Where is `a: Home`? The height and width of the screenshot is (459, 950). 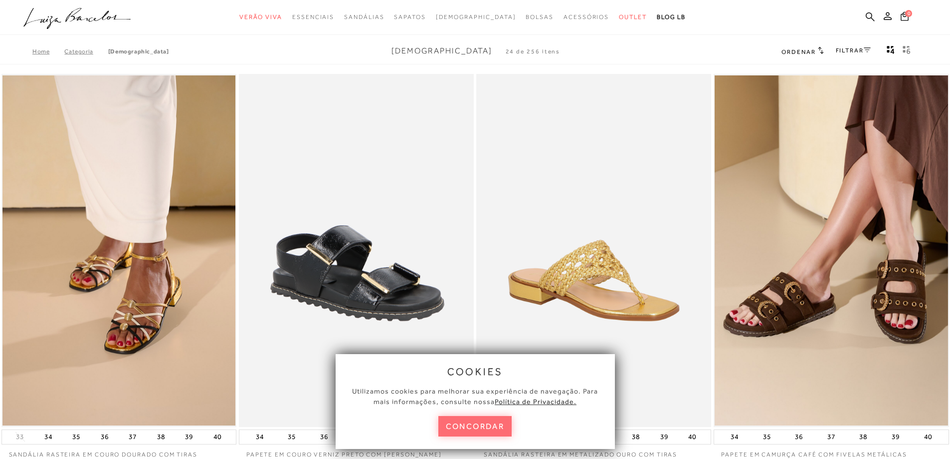 a: Home is located at coordinates (48, 51).